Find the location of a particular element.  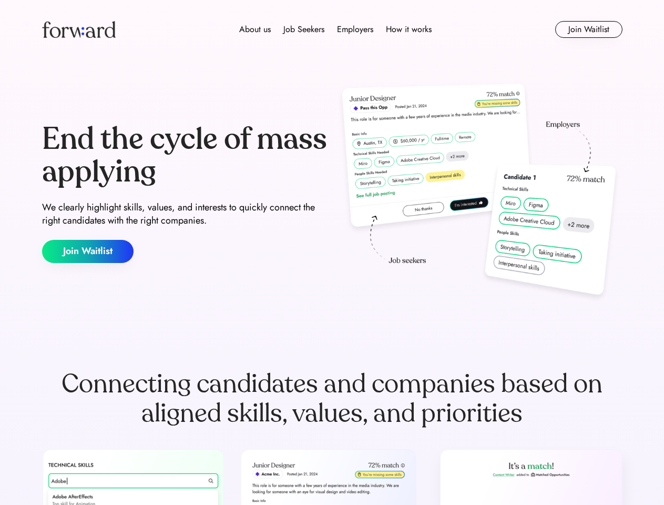

div: Job Seekers is located at coordinates (304, 29).